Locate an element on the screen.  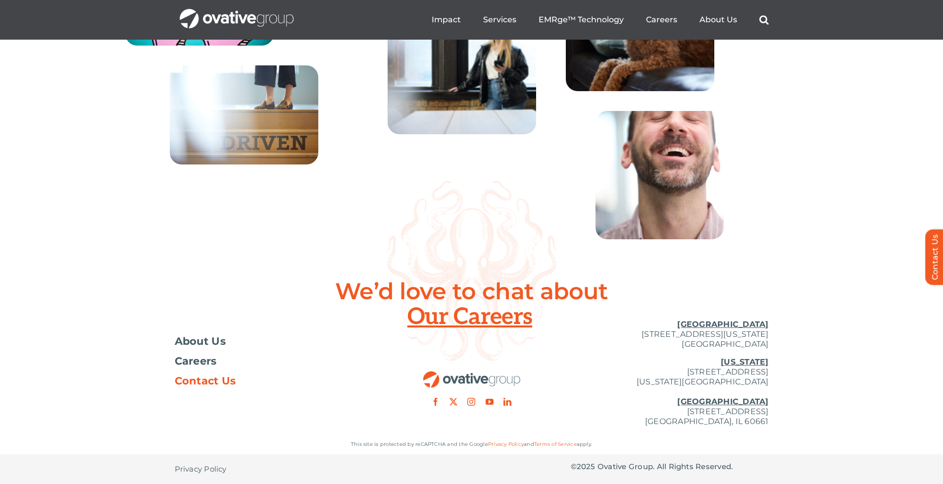
a: Services is located at coordinates (500, 20).